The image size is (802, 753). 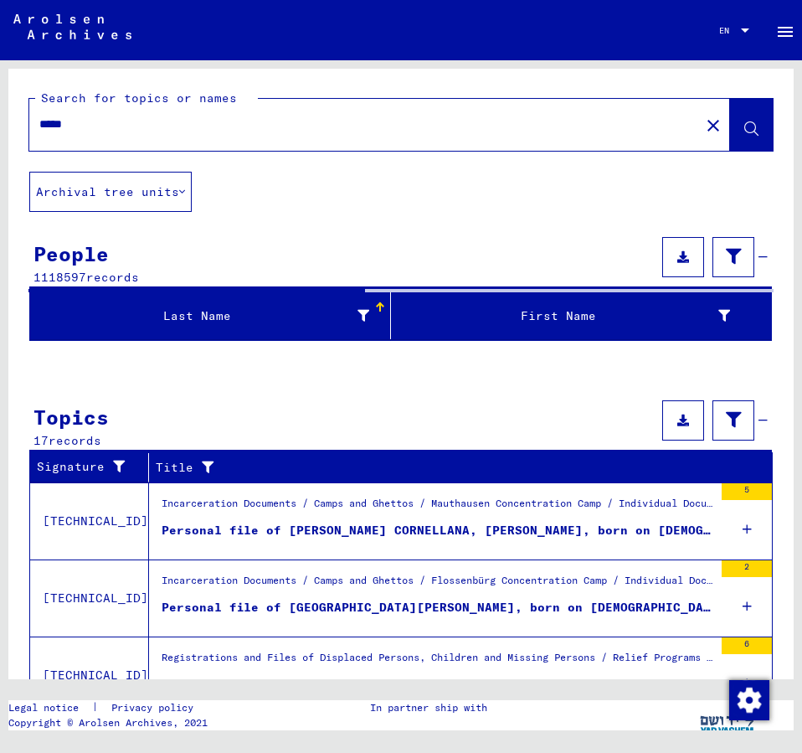 What do you see at coordinates (72, 27) in the screenshot?
I see `img: Arolsen_neg.svg` at bounding box center [72, 27].